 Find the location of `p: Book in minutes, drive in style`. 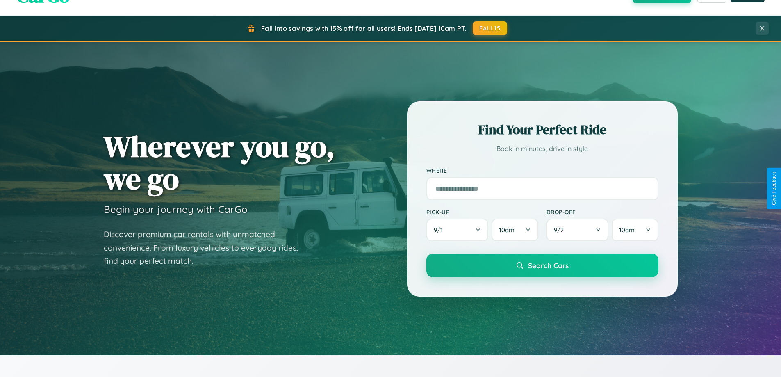

p: Book in minutes, drive in style is located at coordinates (542, 148).